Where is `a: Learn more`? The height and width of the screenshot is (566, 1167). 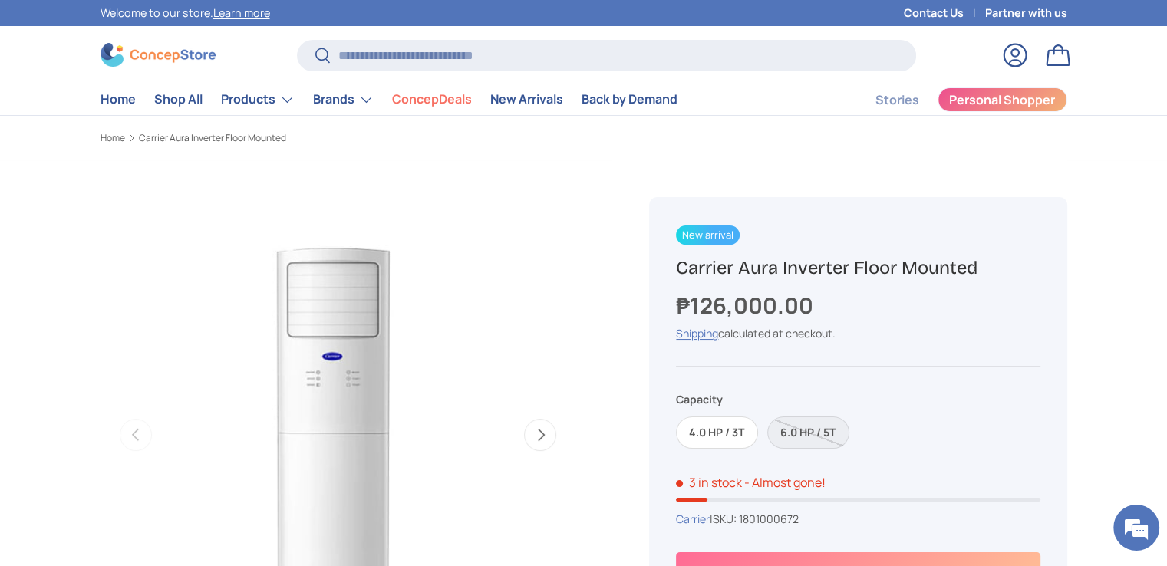 a: Learn more is located at coordinates (242, 12).